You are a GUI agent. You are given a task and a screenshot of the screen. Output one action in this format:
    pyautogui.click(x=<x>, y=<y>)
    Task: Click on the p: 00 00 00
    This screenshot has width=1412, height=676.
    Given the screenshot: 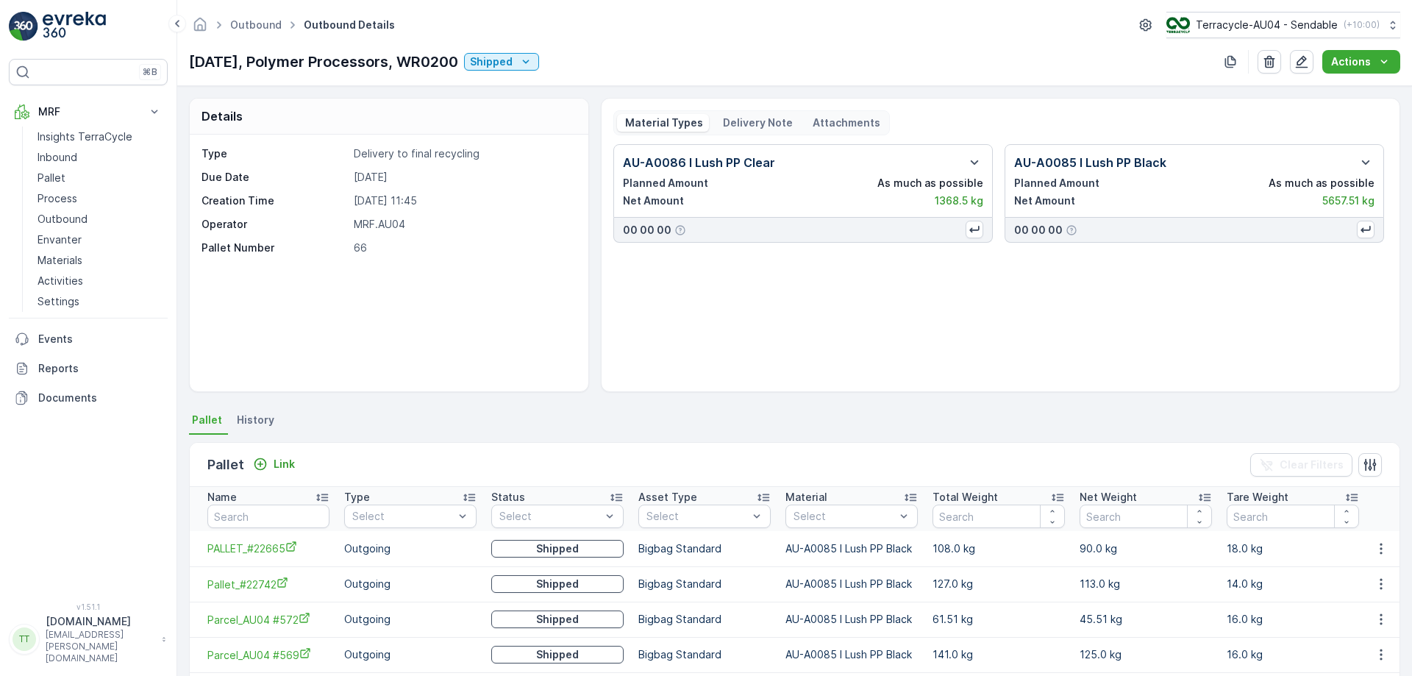 What is the action you would take?
    pyautogui.click(x=647, y=230)
    